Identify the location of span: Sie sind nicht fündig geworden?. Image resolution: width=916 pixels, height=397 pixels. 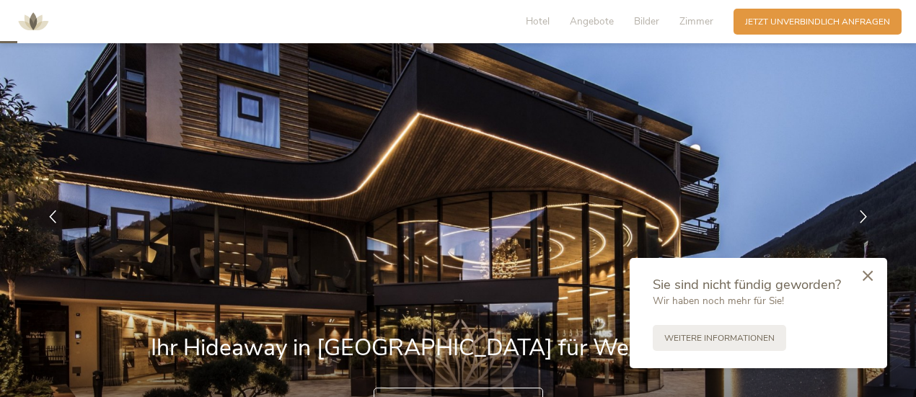
(746, 284).